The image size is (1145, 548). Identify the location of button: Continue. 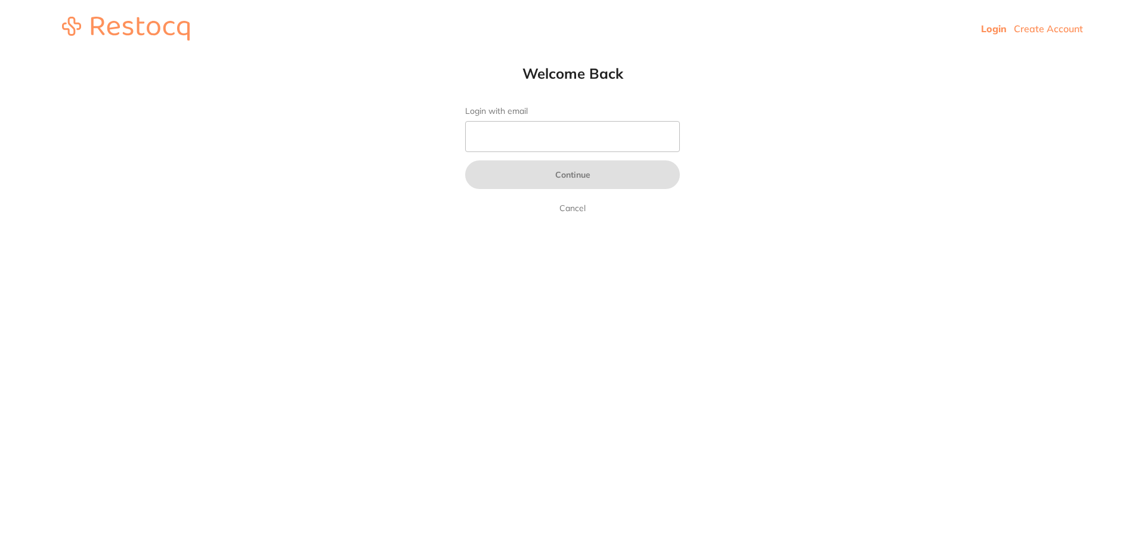
(572, 175).